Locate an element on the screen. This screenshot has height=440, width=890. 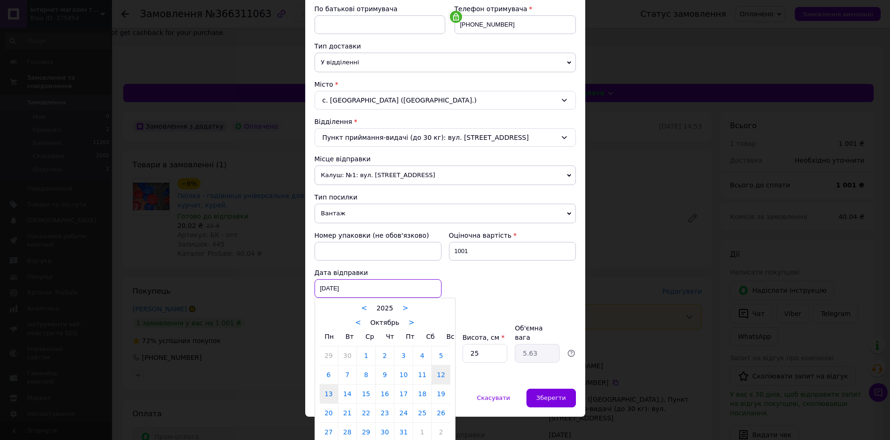
a: 16 is located at coordinates (384, 394).